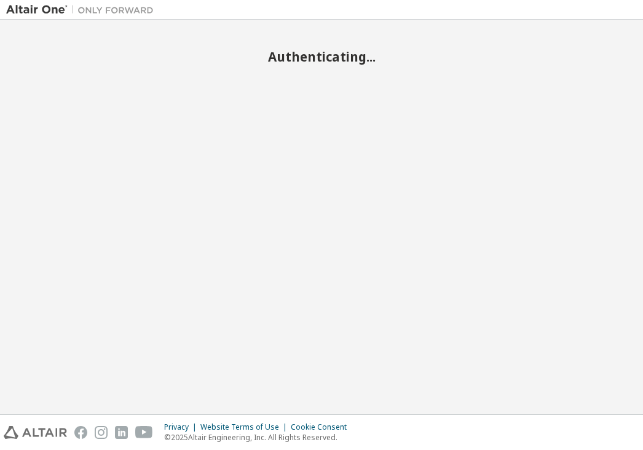  What do you see at coordinates (35, 432) in the screenshot?
I see `img: altair_logo.svg` at bounding box center [35, 432].